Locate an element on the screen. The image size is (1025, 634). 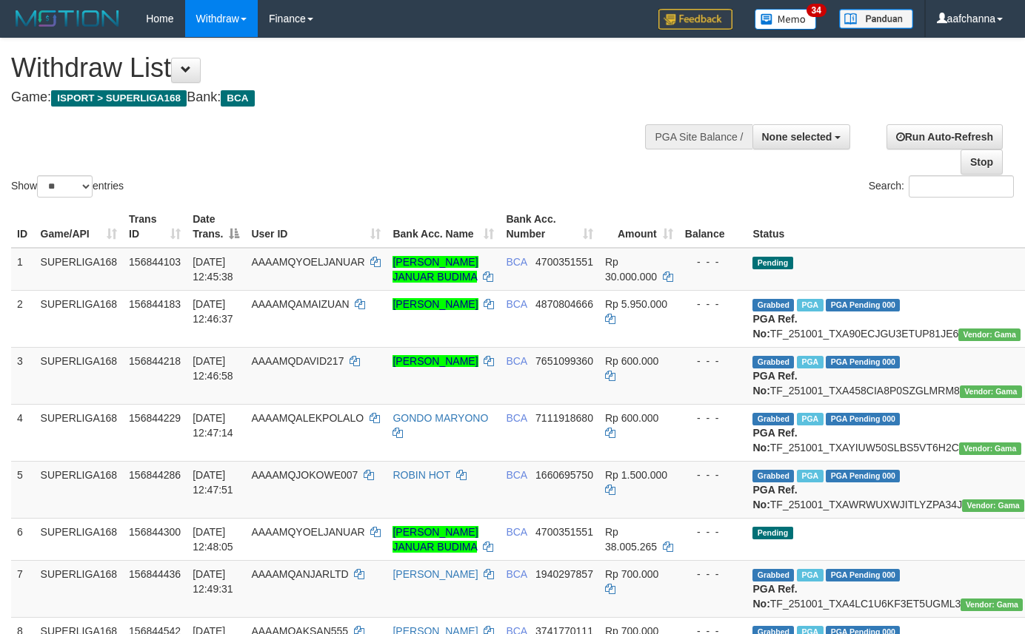
span: Copy 1940297857 to clipboard is located at coordinates (564, 575).